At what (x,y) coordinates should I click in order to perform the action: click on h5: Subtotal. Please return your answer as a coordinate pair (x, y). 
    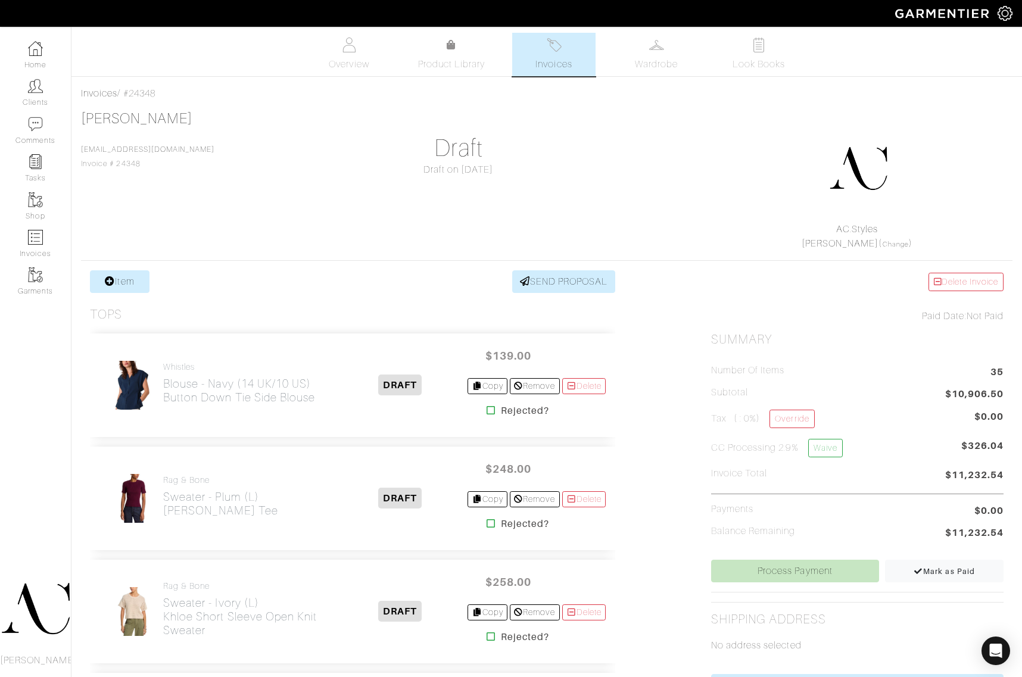
    Looking at the image, I should click on (730, 393).